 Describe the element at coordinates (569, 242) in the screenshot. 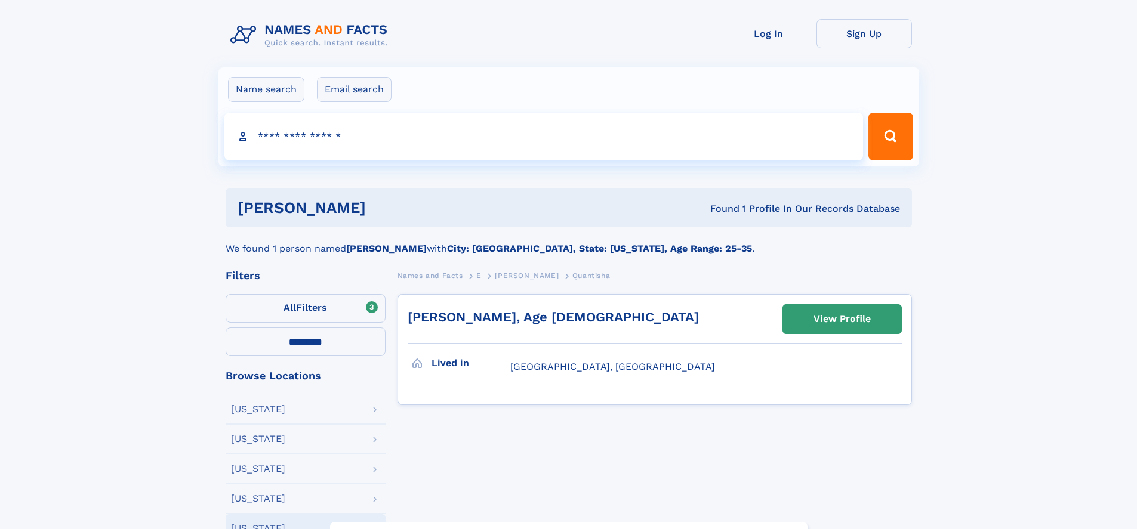

I see `div: We found 1 person named with .` at that location.